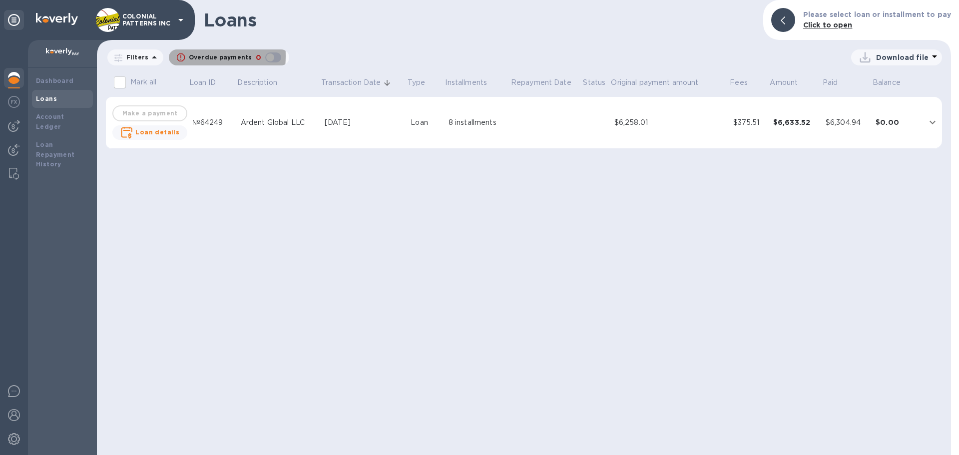 The height and width of the screenshot is (455, 959). What do you see at coordinates (55, 154) in the screenshot?
I see `b: Loan Repayment History` at bounding box center [55, 154].